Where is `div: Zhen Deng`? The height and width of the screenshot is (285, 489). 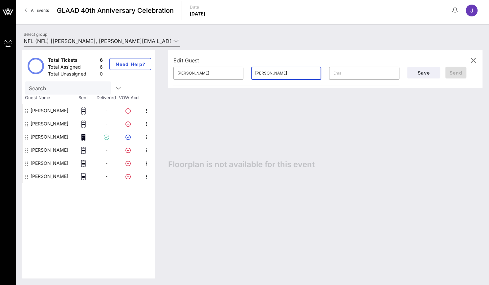 div: Zhen Deng is located at coordinates (49, 176).